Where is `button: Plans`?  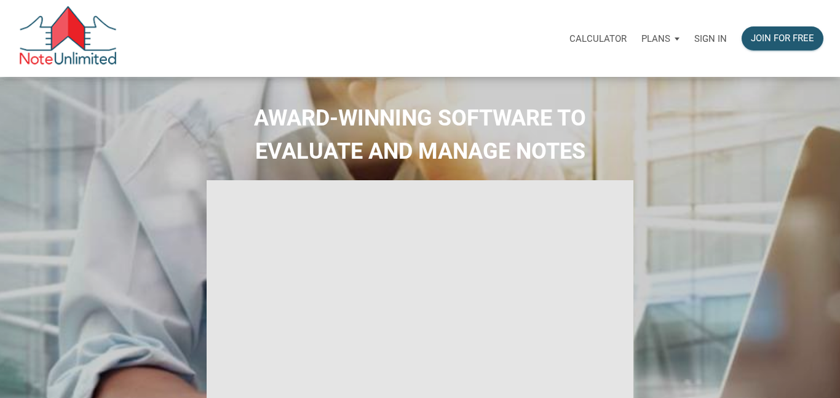
button: Plans is located at coordinates (660, 39).